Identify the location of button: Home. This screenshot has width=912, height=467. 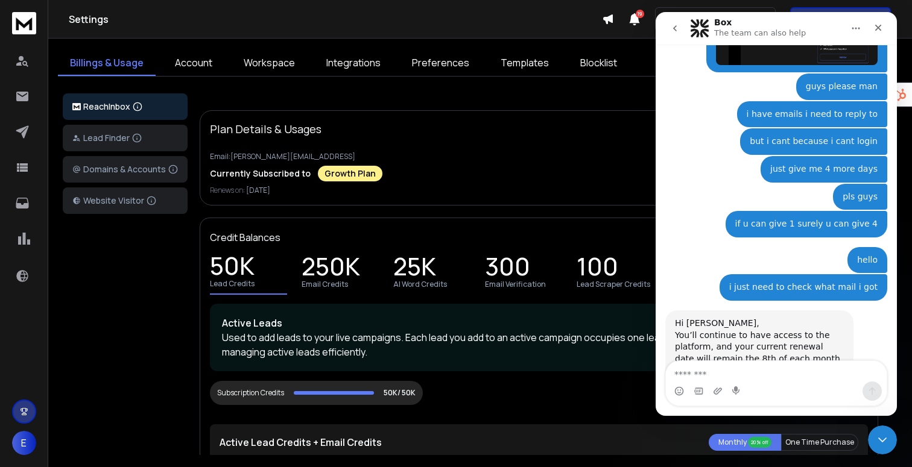
(200, 16).